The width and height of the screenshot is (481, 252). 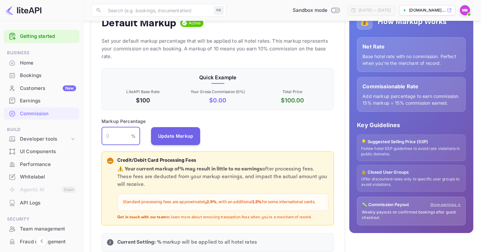 What do you see at coordinates (189, 169) in the screenshot?
I see `strong: ⚠️ Your current markup of % may result in little to no earnings` at bounding box center [189, 169].